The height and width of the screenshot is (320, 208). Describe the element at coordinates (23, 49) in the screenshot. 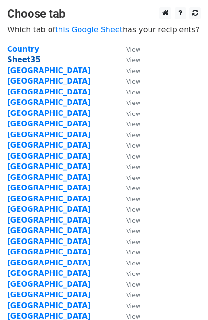

I see `strong: Country` at that location.